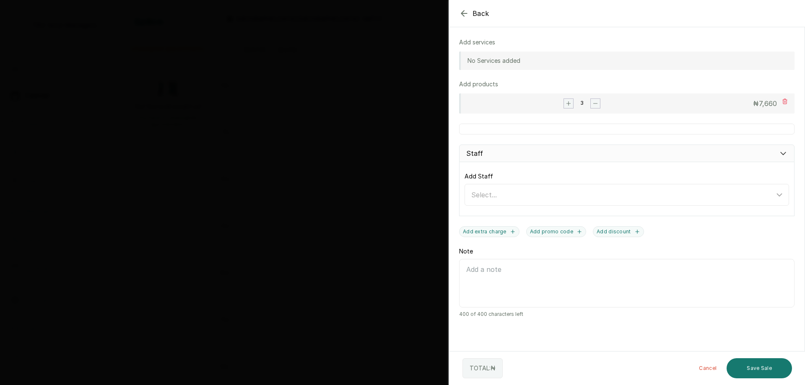 This screenshot has width=805, height=385. I want to click on span: 400 of 400 characters left, so click(627, 314).